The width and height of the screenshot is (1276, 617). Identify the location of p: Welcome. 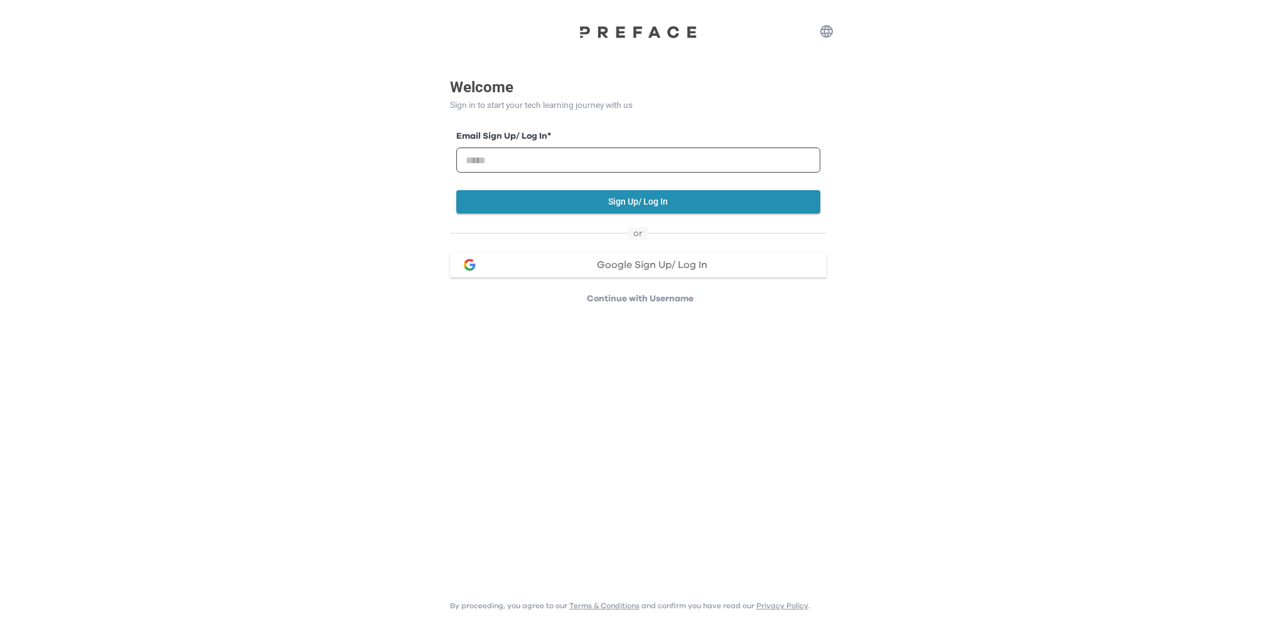
(639, 87).